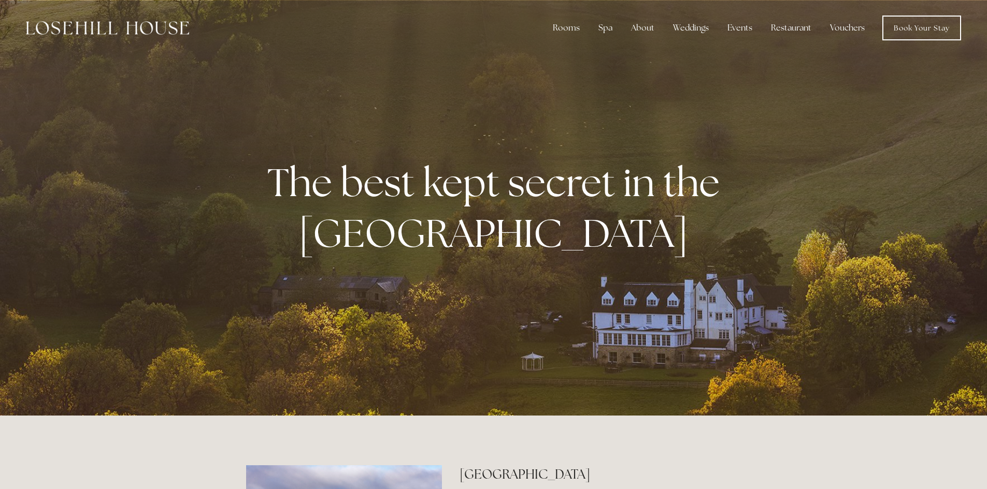 Image resolution: width=987 pixels, height=489 pixels. I want to click on img: Losehill House, so click(107, 28).